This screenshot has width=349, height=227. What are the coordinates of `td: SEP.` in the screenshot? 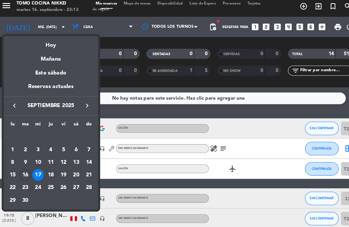 It's located at (52, 135).